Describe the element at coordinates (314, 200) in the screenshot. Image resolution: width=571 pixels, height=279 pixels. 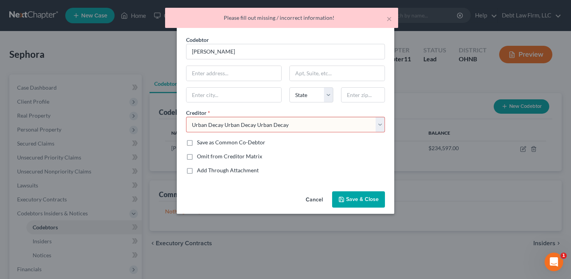
I see `button: Cancel` at that location.